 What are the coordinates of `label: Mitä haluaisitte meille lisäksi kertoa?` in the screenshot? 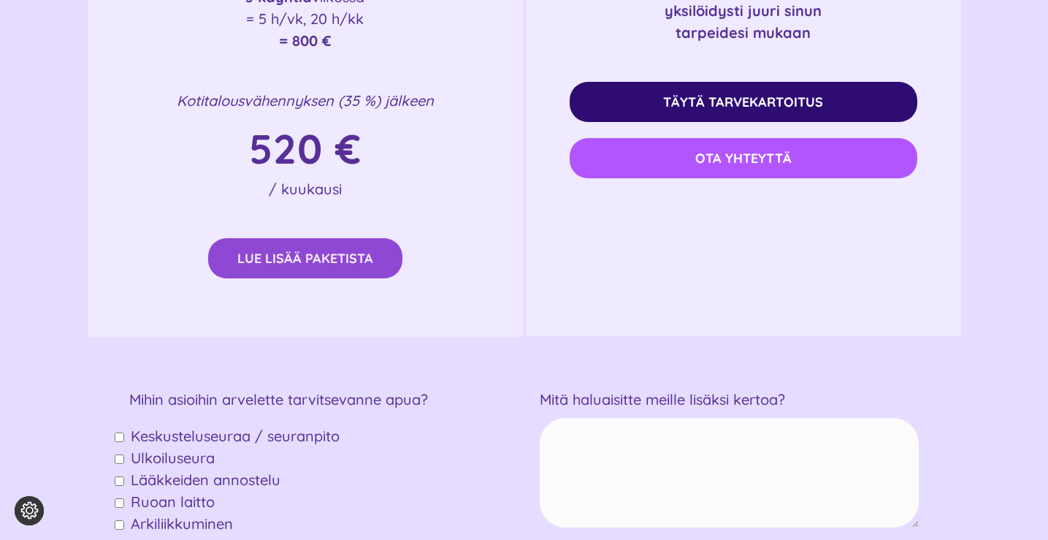 It's located at (729, 435).